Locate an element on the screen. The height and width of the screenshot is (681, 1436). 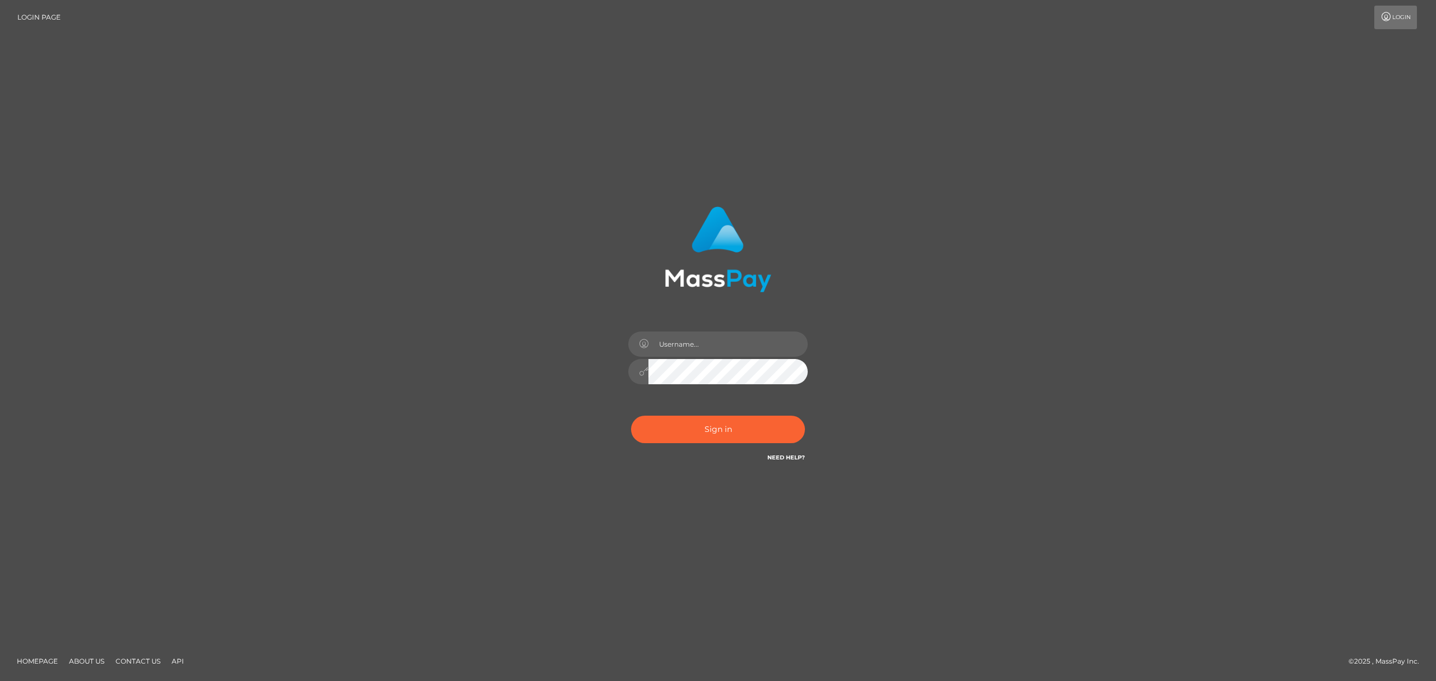
a: Homepage is located at coordinates (37, 661).